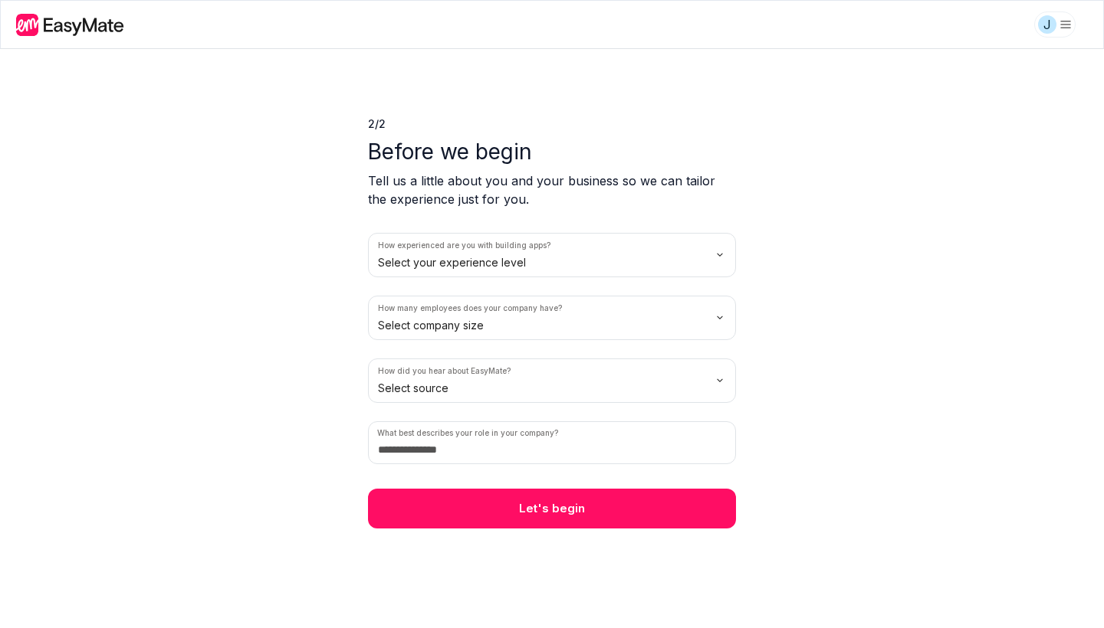  I want to click on button: Let's begin, so click(552, 509).